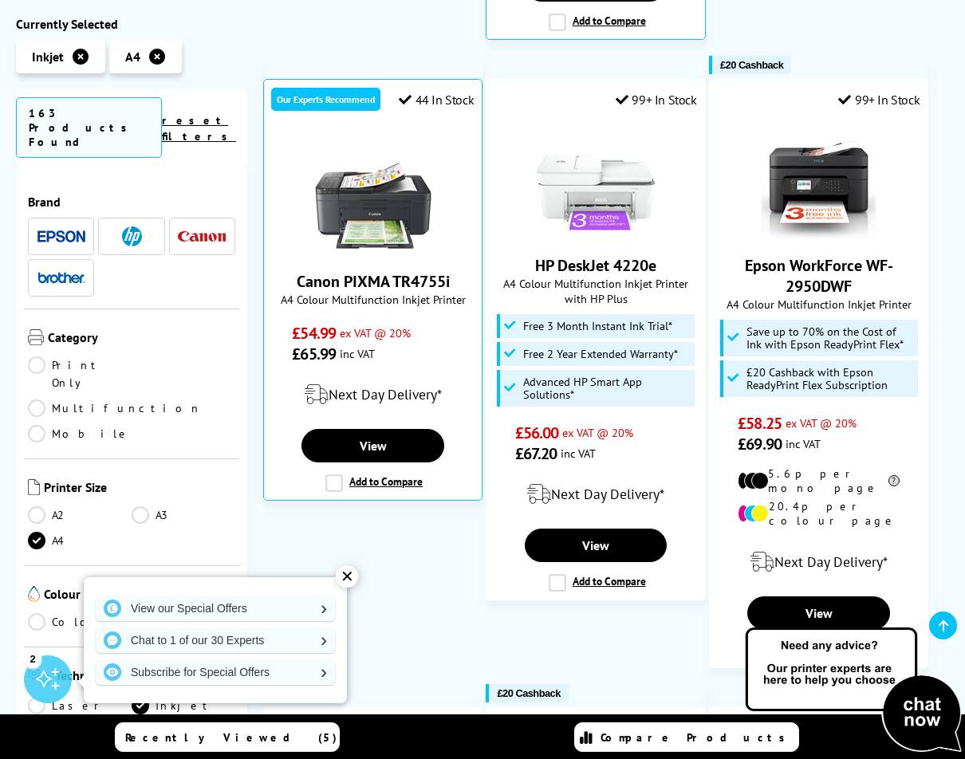 This screenshot has height=759, width=965. Describe the element at coordinates (202, 236) in the screenshot. I see `img: Canon` at that location.